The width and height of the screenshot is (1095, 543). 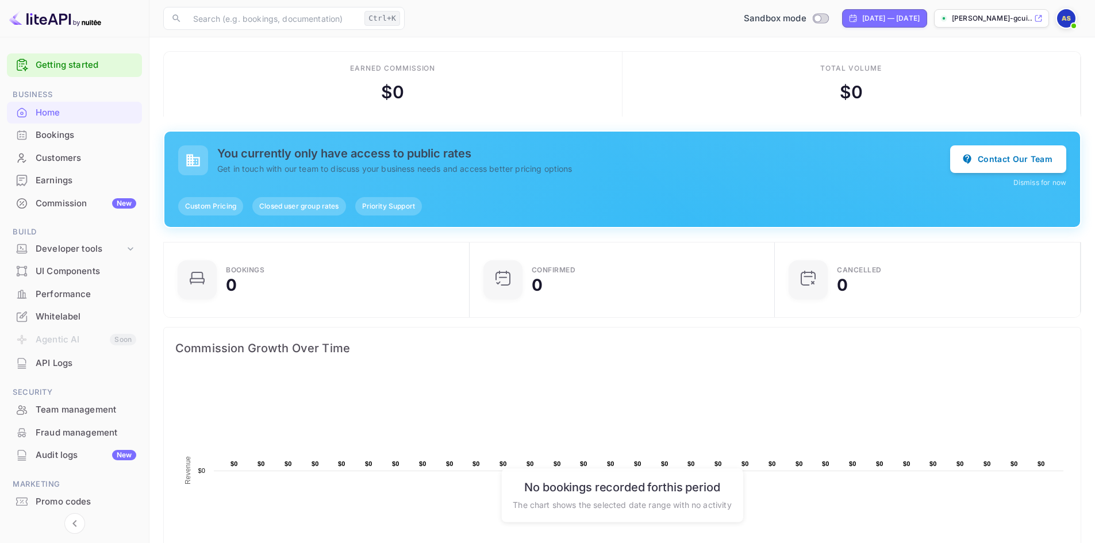 What do you see at coordinates (583, 168) in the screenshot?
I see `p: Get in touch with our team to discuss your business needs and access better pricing options` at bounding box center [583, 168].